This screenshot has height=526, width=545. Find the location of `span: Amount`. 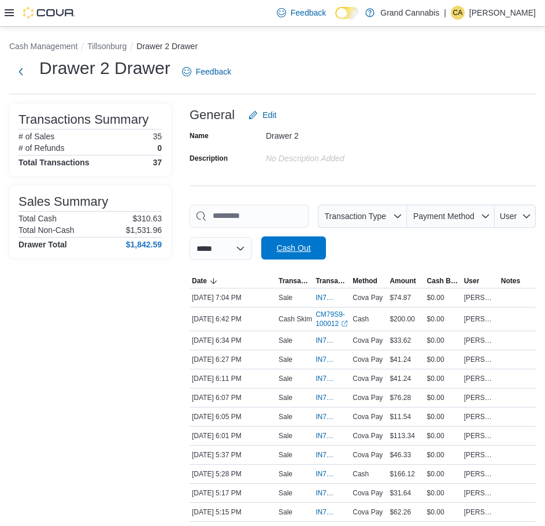

span: Amount is located at coordinates (403, 281).